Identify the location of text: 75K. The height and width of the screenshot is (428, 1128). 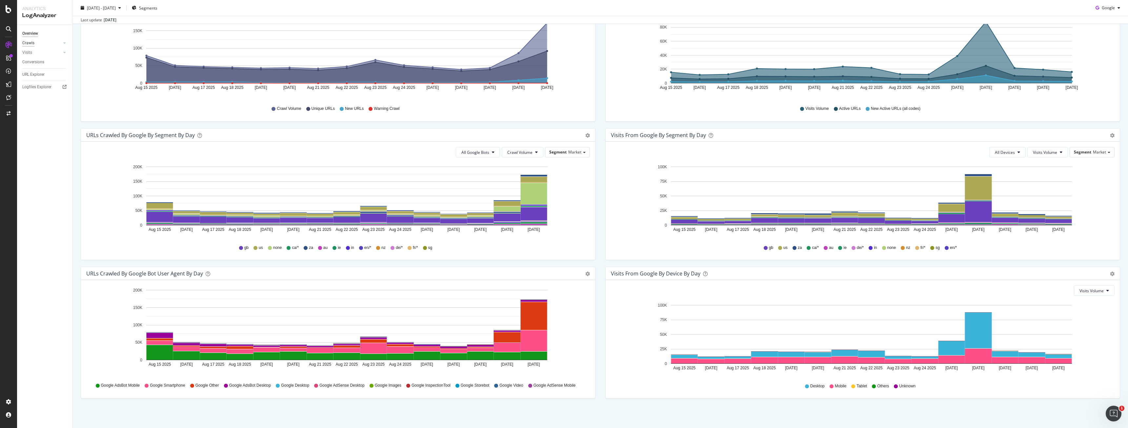
(663, 320).